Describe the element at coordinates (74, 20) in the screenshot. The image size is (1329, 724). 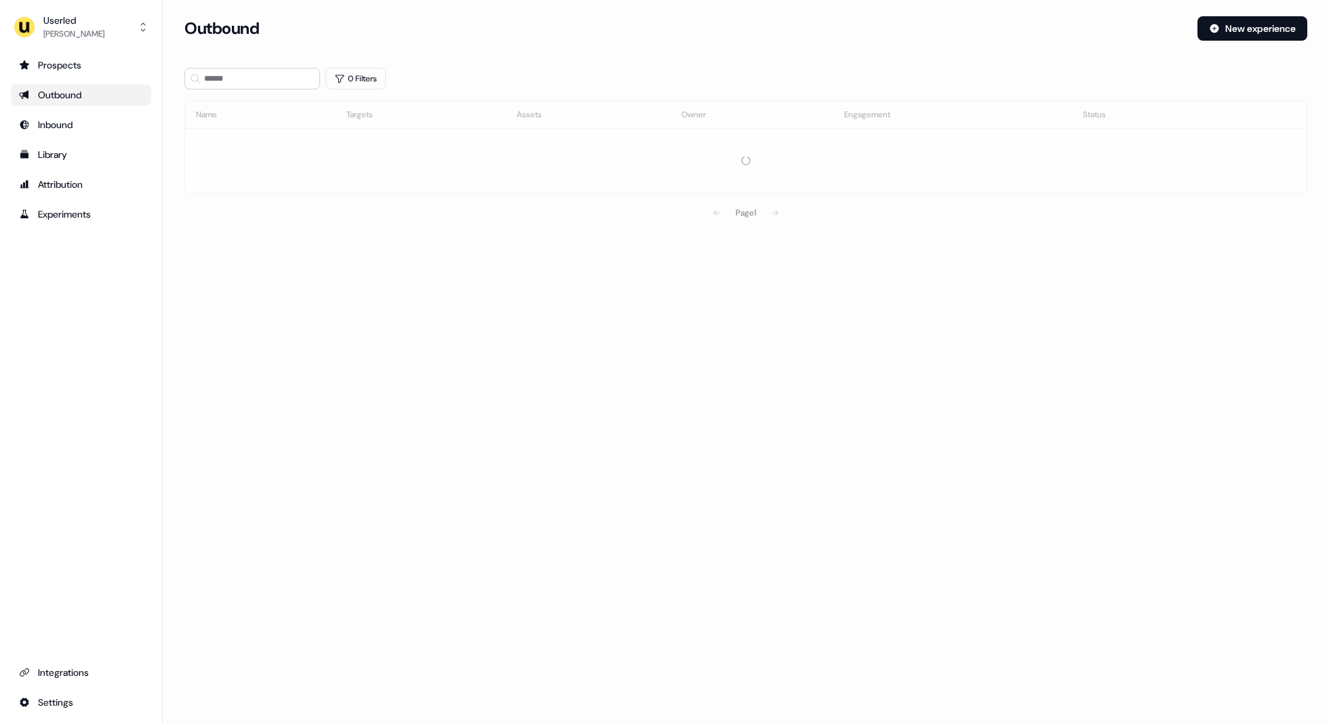
I see `div: Userled` at that location.